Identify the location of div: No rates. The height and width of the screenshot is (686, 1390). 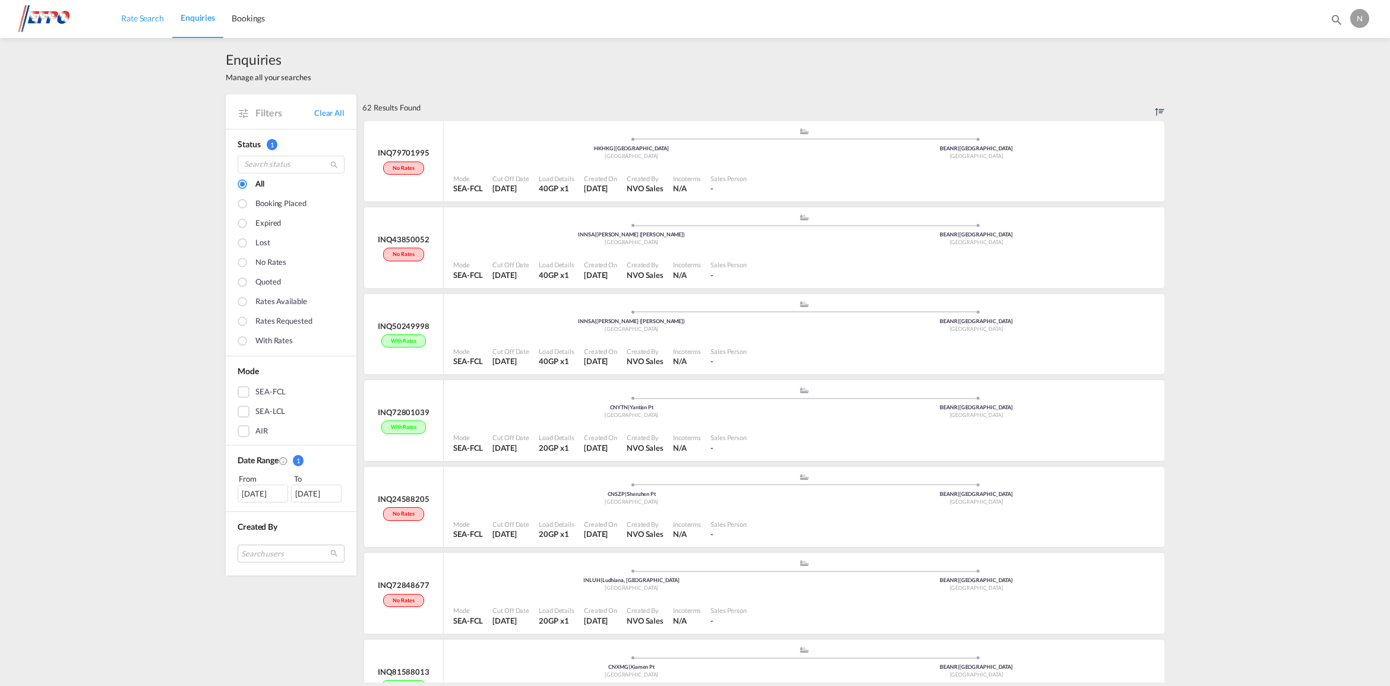
(403, 168).